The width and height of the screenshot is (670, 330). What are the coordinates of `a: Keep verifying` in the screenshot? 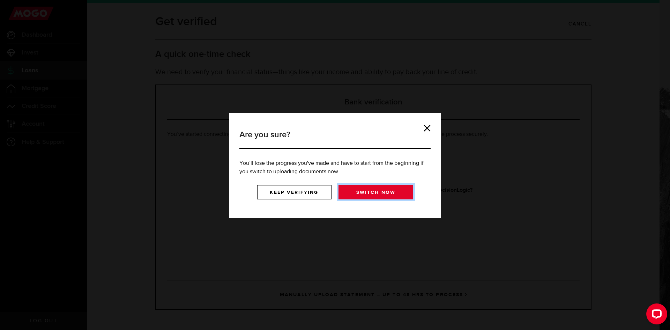 It's located at (294, 192).